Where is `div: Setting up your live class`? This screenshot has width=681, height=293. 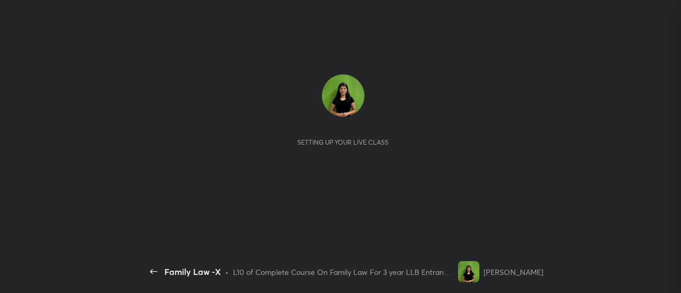 div: Setting up your live class is located at coordinates (343, 142).